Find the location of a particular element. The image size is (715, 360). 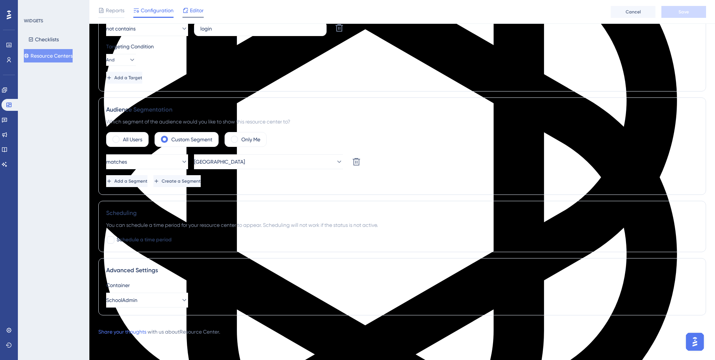

label: All Users is located at coordinates (133, 140).